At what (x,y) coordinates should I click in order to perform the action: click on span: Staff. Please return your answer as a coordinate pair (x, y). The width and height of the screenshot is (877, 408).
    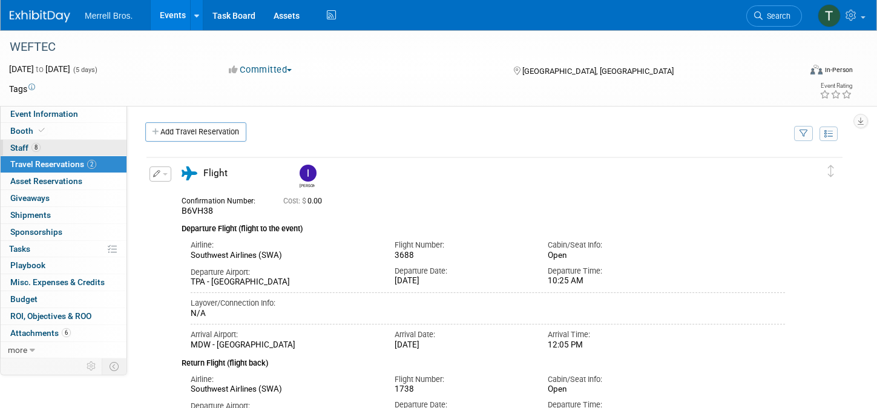
    Looking at the image, I should click on (25, 148).